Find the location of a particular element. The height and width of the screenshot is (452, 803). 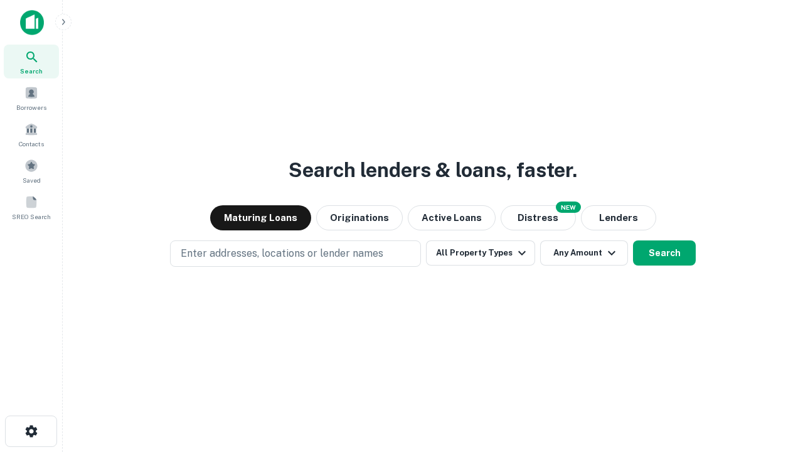

div: SREO Search is located at coordinates (31, 207).